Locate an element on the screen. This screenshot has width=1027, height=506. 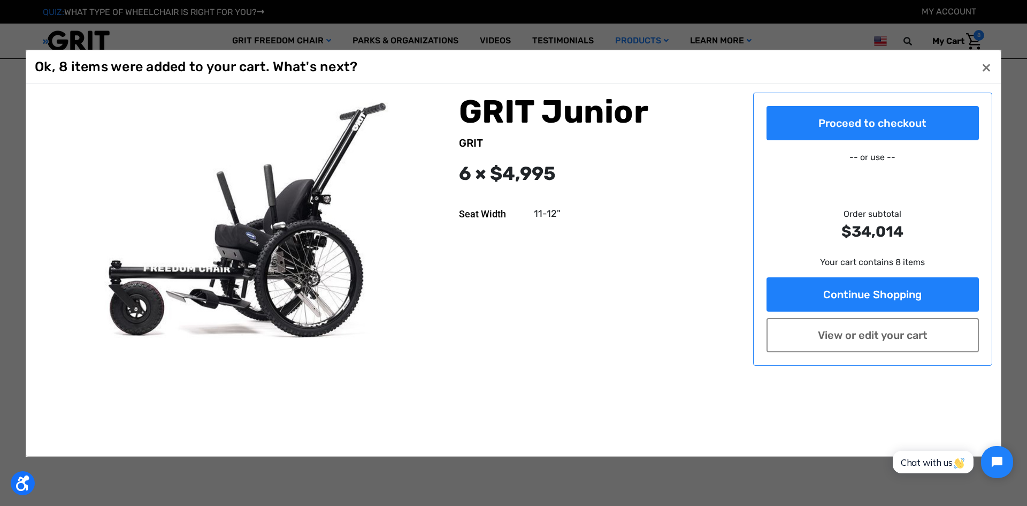
p: -- or use -- is located at coordinates (873, 157).